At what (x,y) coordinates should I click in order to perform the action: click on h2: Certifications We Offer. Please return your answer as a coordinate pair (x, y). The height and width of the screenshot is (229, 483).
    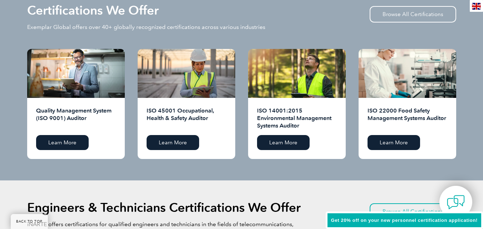
    Looking at the image, I should click on (93, 10).